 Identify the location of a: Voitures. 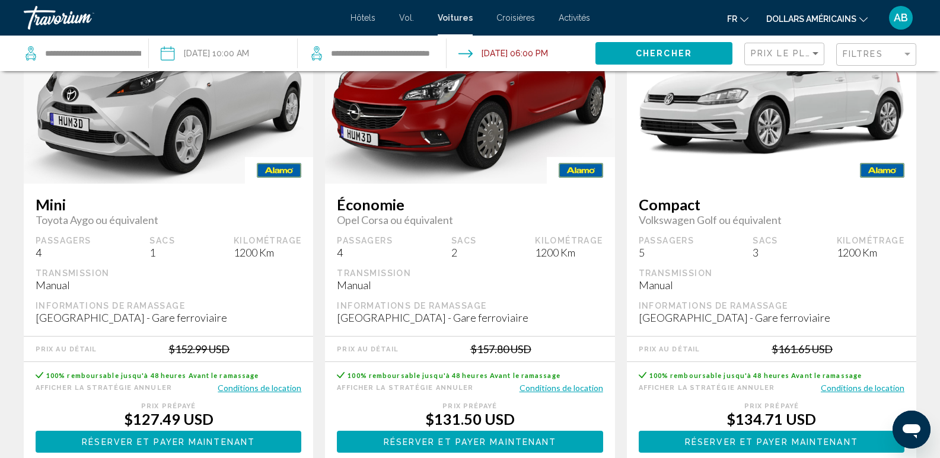
(455, 18).